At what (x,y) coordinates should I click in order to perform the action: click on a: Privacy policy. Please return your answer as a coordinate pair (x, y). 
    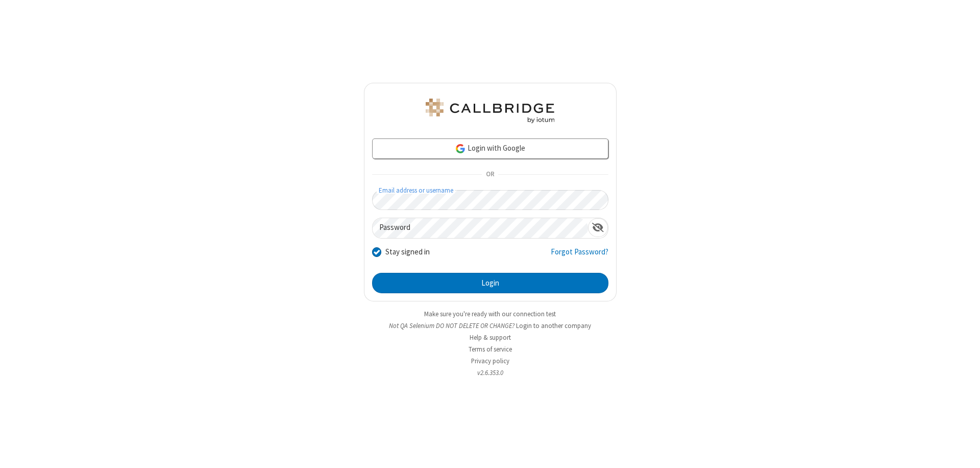
    Looking at the image, I should click on (490, 361).